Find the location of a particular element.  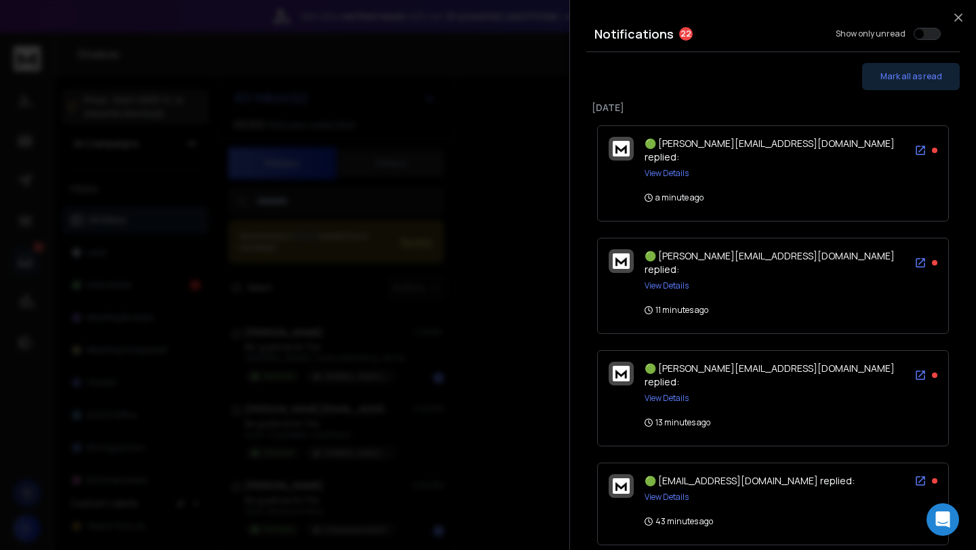

label: Show only unread is located at coordinates (870, 34).